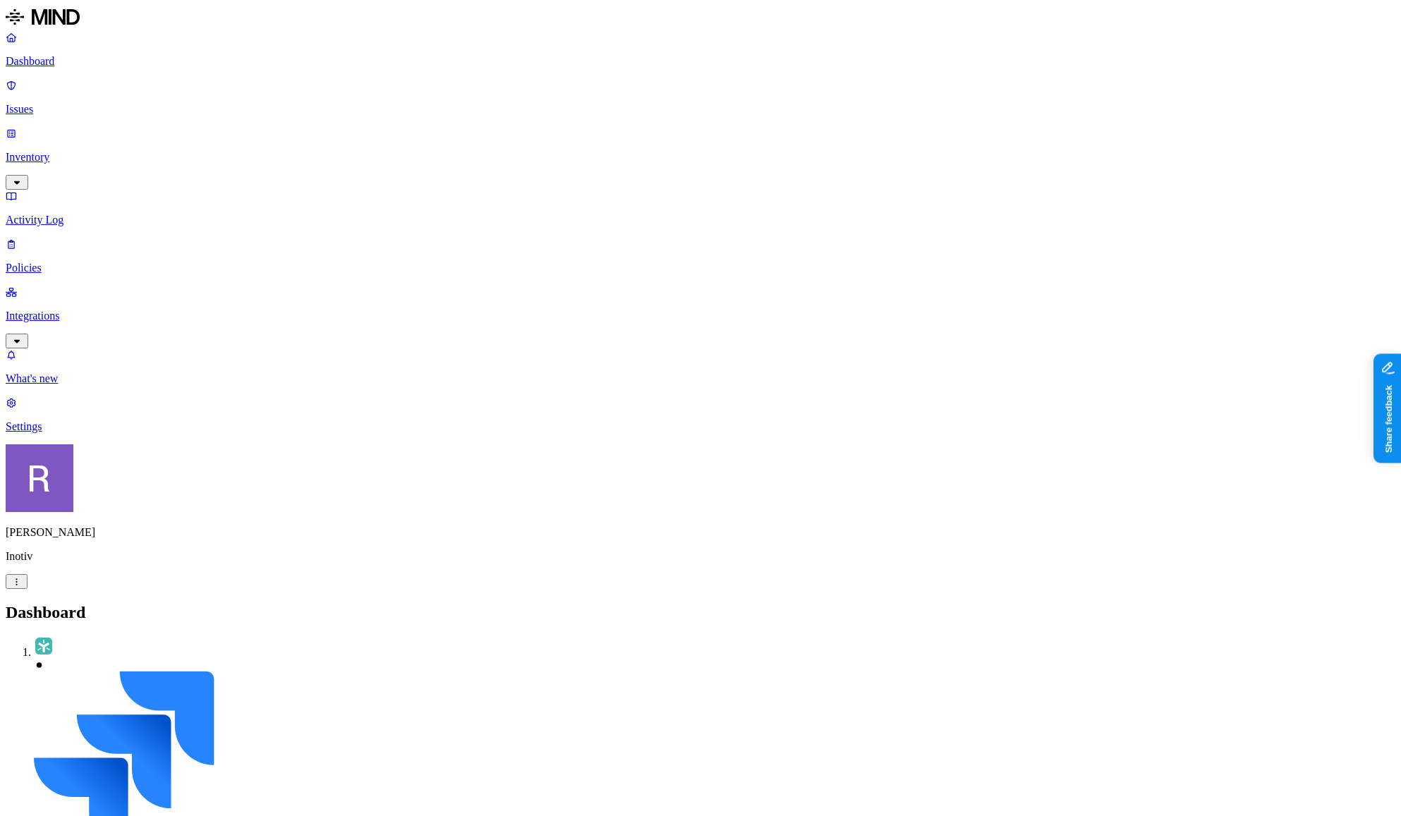 This screenshot has width=1401, height=816. Describe the element at coordinates (701, 367) in the screenshot. I see `a: What's new` at that location.